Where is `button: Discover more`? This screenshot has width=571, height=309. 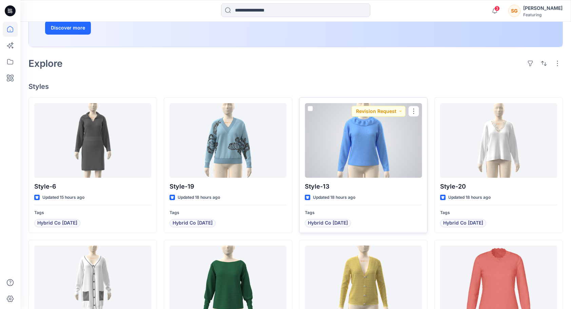
button: Discover more is located at coordinates (68, 28).